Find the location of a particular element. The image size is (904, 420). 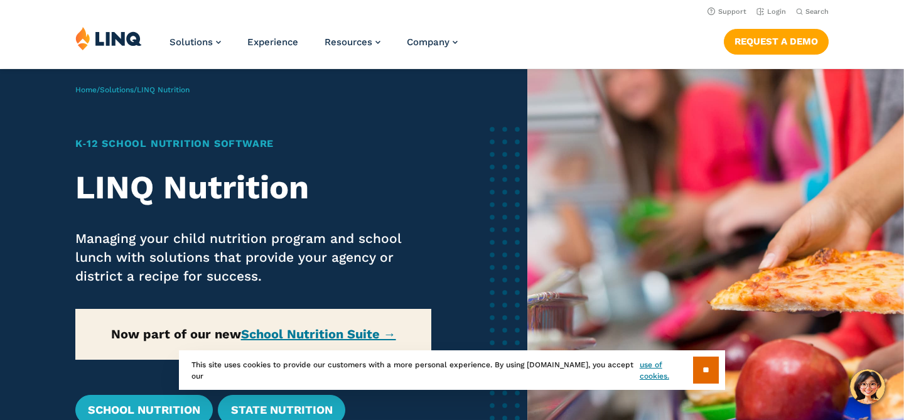

h1: K‑12 School Nutrition Software is located at coordinates (253, 144).